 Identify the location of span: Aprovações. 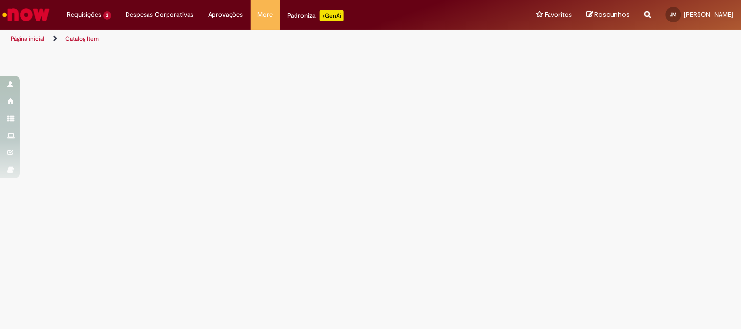
(226, 15).